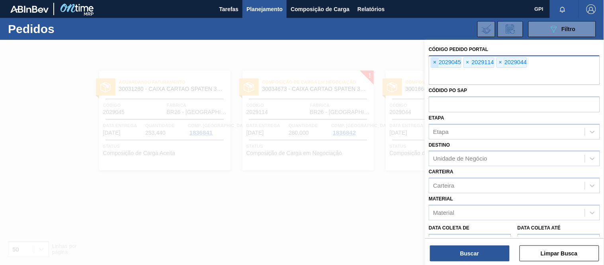  I want to click on label: Carteira, so click(441, 172).